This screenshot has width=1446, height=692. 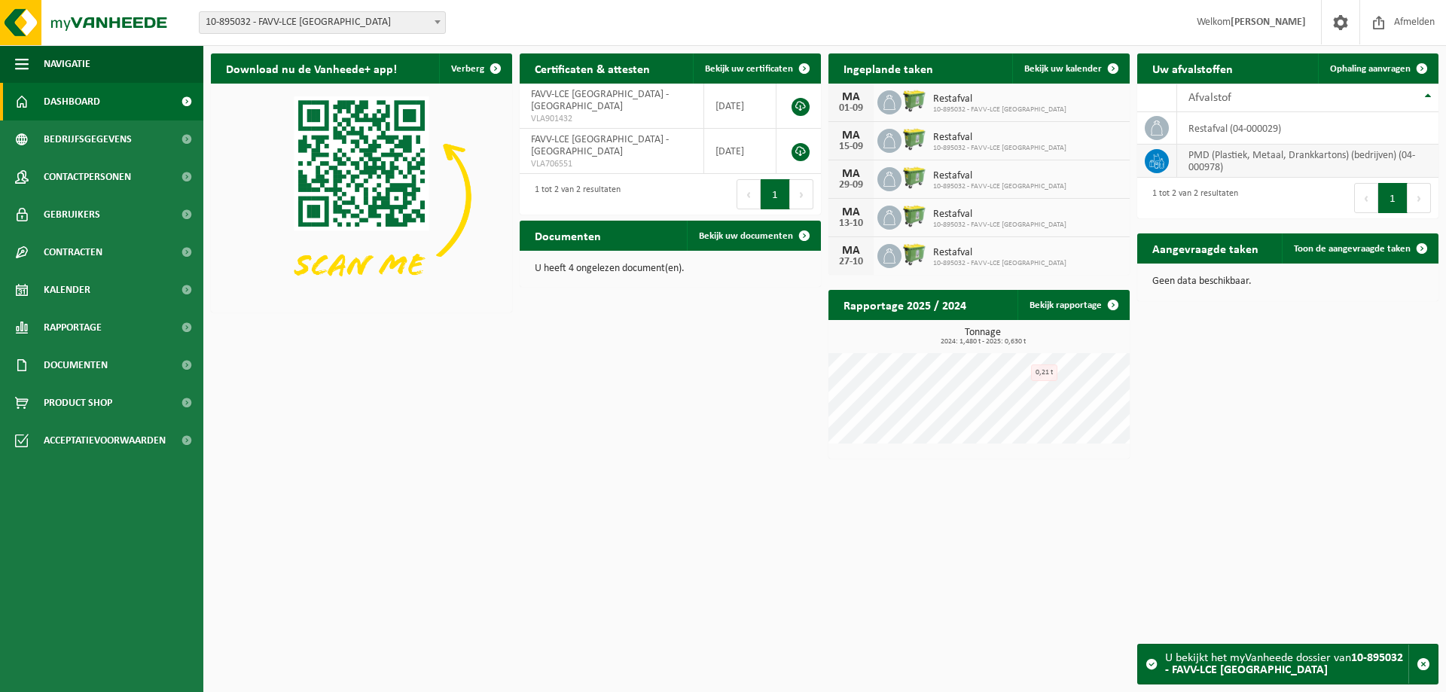 What do you see at coordinates (475, 69) in the screenshot?
I see `button: Verberg` at bounding box center [475, 69].